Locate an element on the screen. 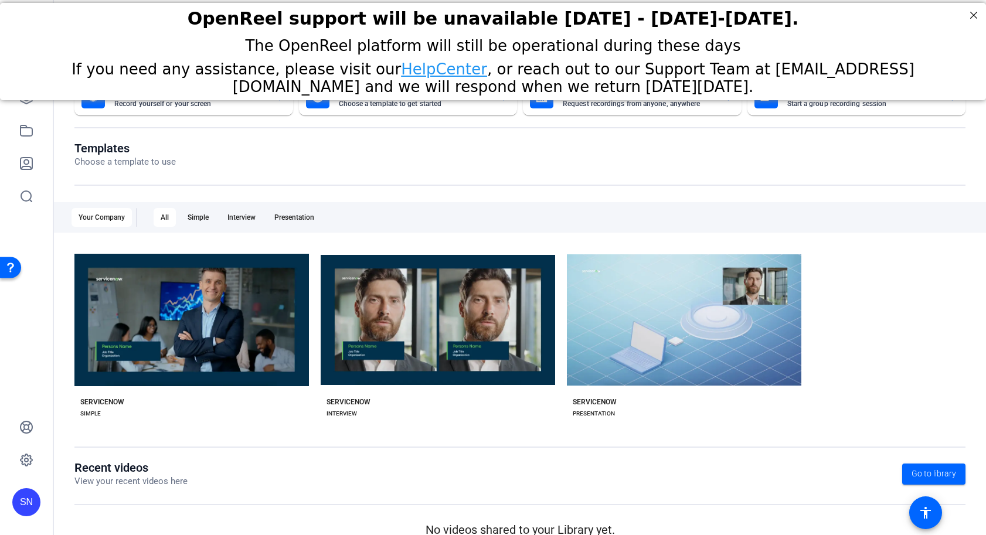 Image resolution: width=986 pixels, height=535 pixels. span: Go to library is located at coordinates (934, 474).